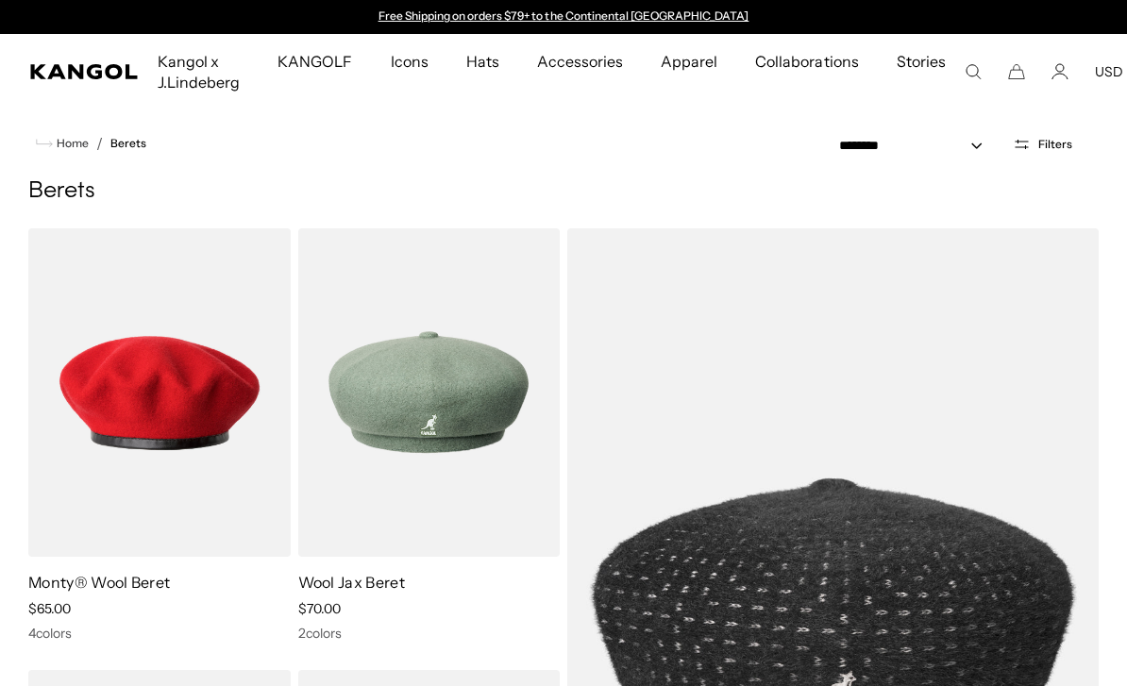 This screenshot has width=1127, height=686. Describe the element at coordinates (319, 609) in the screenshot. I see `span: $70.00` at that location.